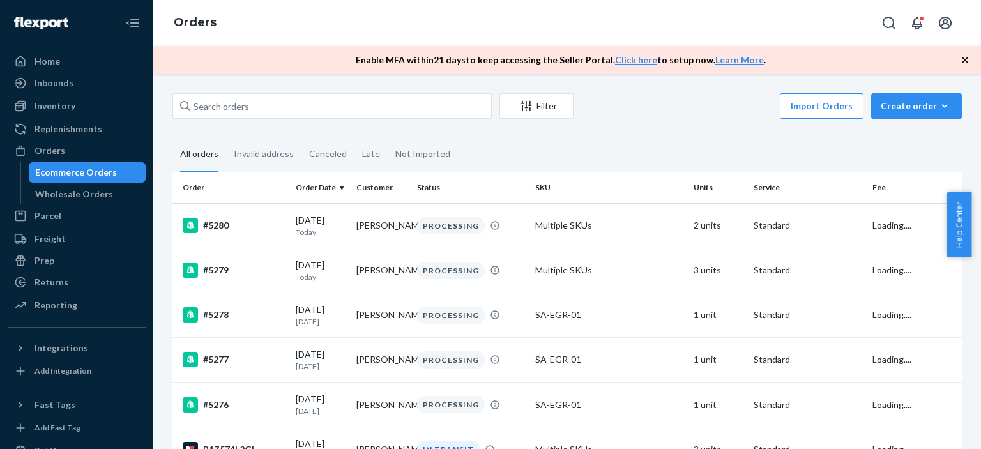 Image resolution: width=981 pixels, height=449 pixels. What do you see at coordinates (328, 154) in the screenshot?
I see `div: Canceled` at bounding box center [328, 154].